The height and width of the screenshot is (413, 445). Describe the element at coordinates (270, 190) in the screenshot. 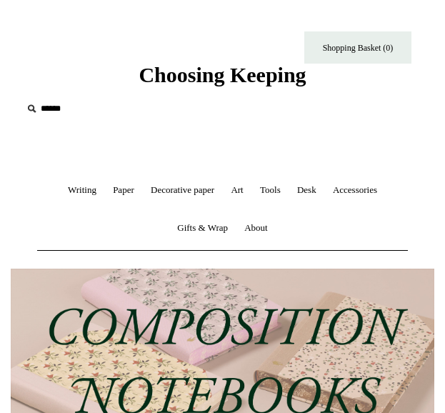

I see `a: Tools` at that location.